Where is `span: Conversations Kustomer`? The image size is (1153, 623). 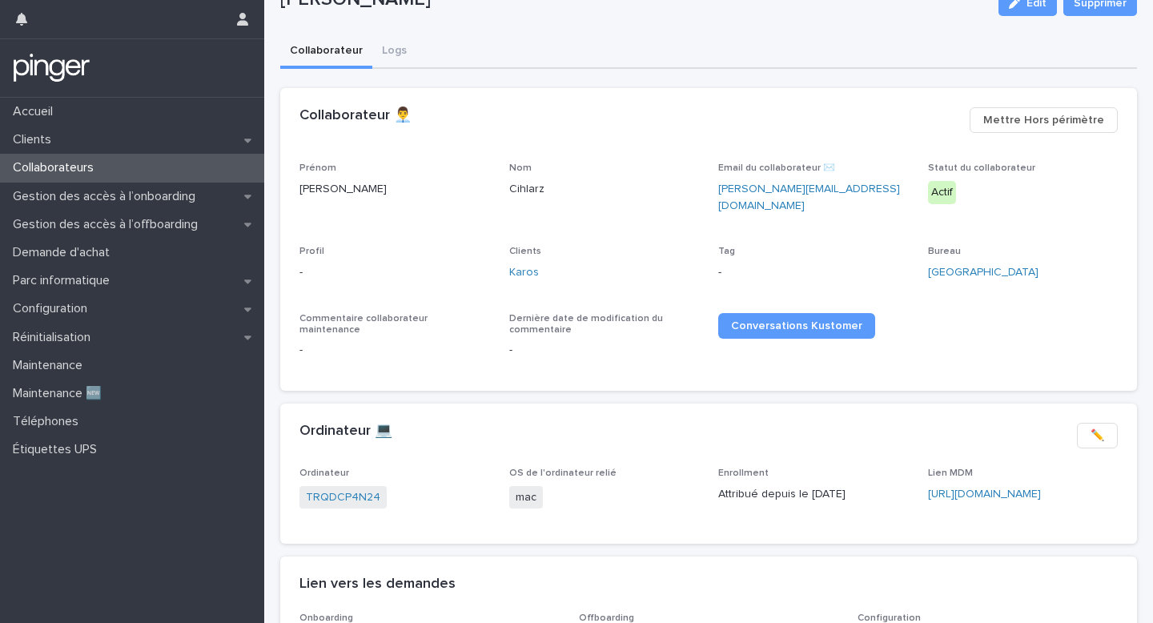 span: Conversations Kustomer is located at coordinates (796, 326).